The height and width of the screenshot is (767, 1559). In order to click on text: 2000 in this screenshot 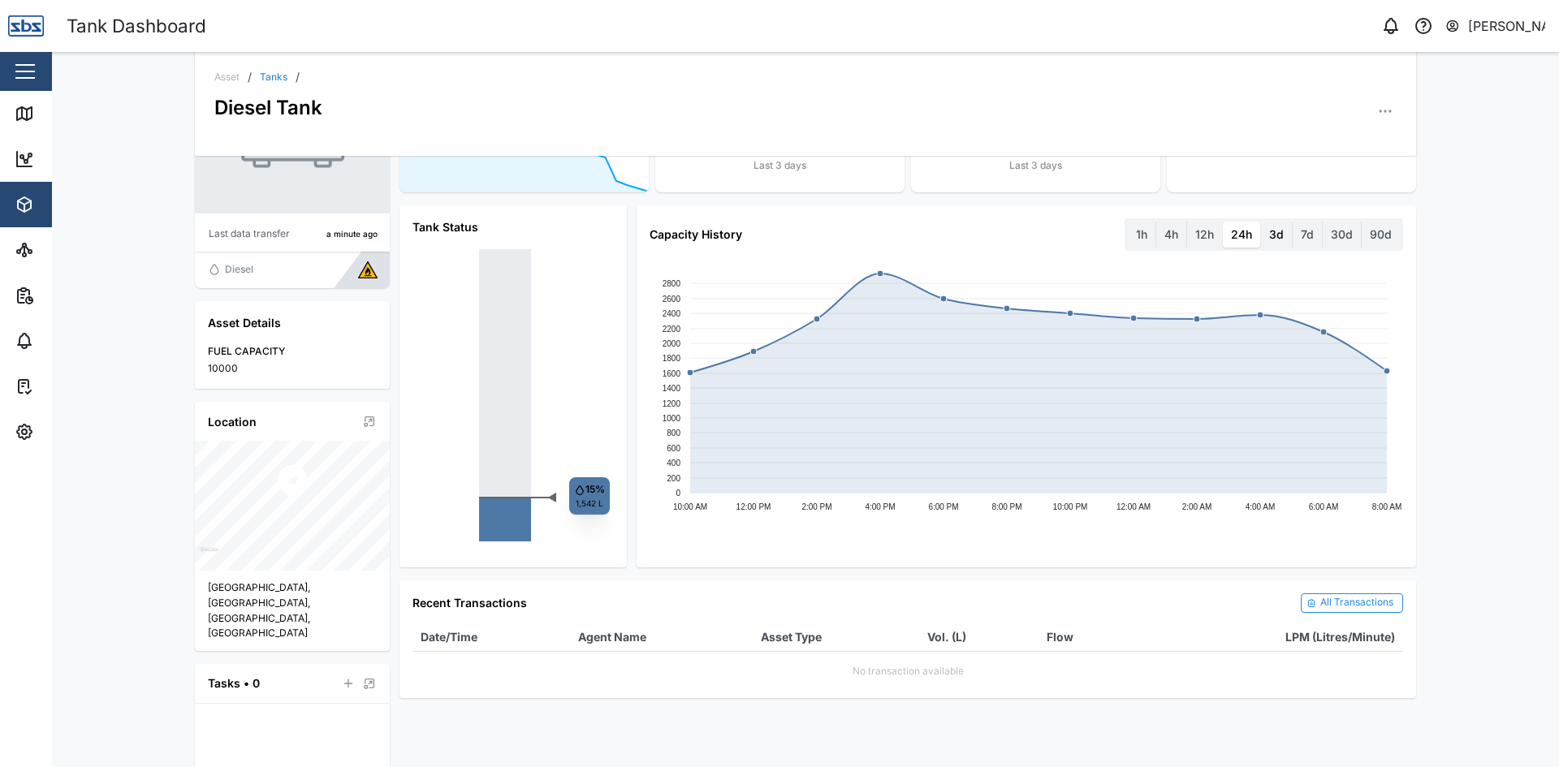, I will do `click(671, 343)`.